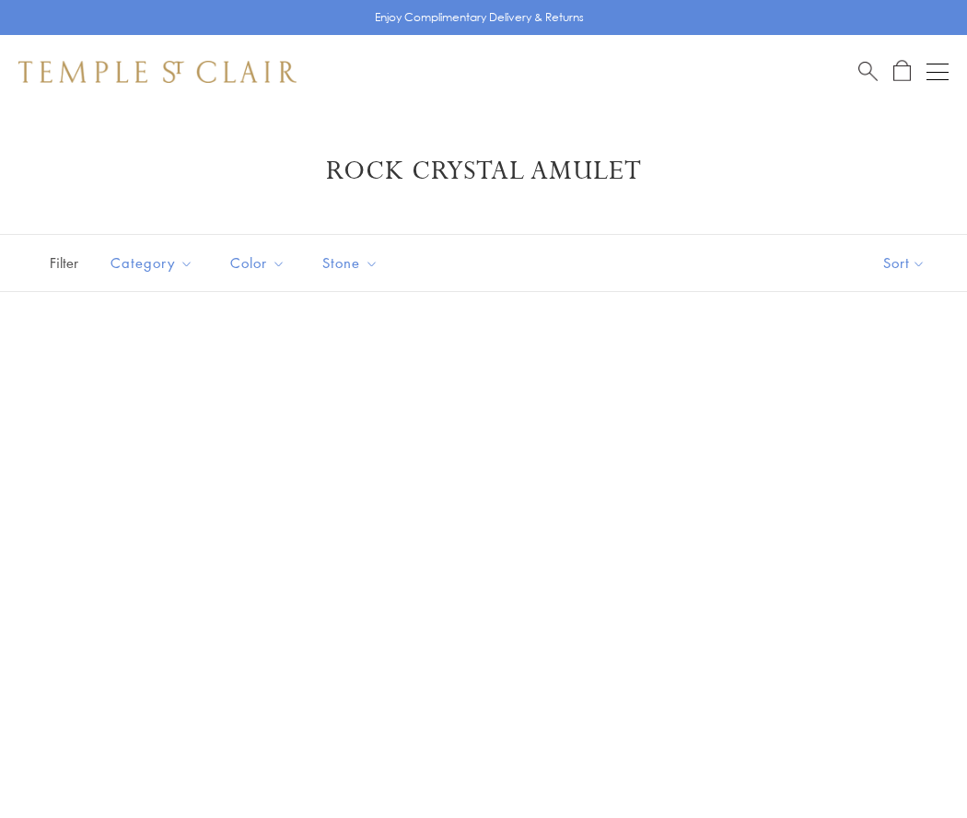 The image size is (967, 818). What do you see at coordinates (260, 262) in the screenshot?
I see `span: Color` at bounding box center [260, 262].